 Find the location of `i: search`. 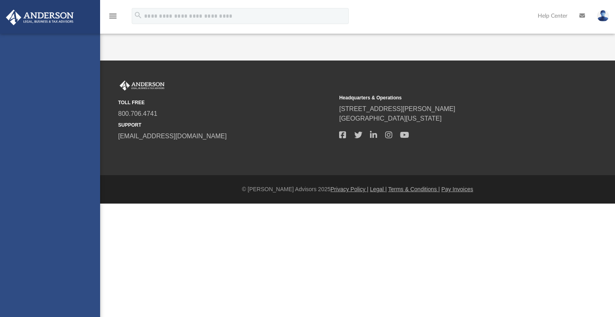

i: search is located at coordinates (138, 15).